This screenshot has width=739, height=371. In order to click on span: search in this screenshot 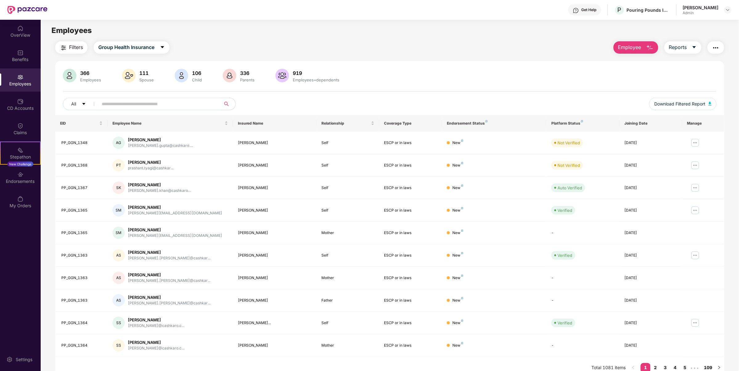, I will do `click(226, 104)`.